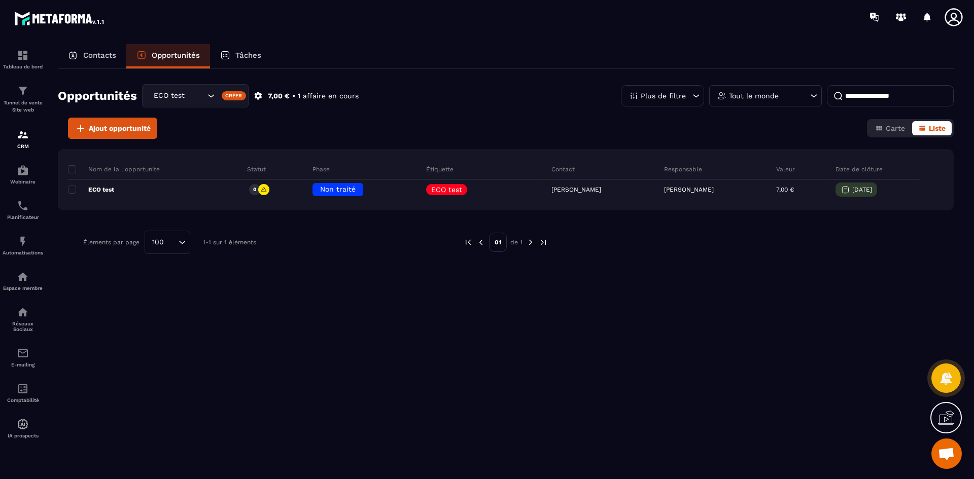 The height and width of the screenshot is (479, 974). Describe the element at coordinates (60, 18) in the screenshot. I see `img: logo` at that location.